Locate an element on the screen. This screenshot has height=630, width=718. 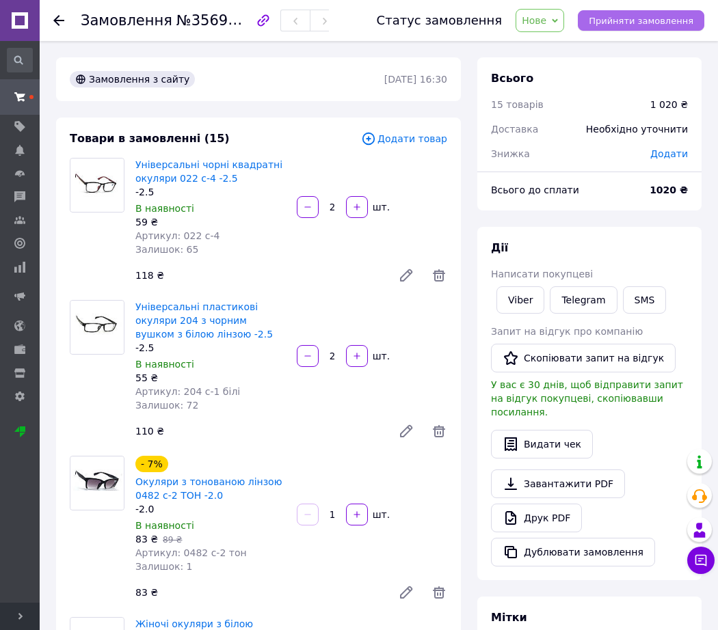
div: Замовлення з сайту is located at coordinates (132, 79).